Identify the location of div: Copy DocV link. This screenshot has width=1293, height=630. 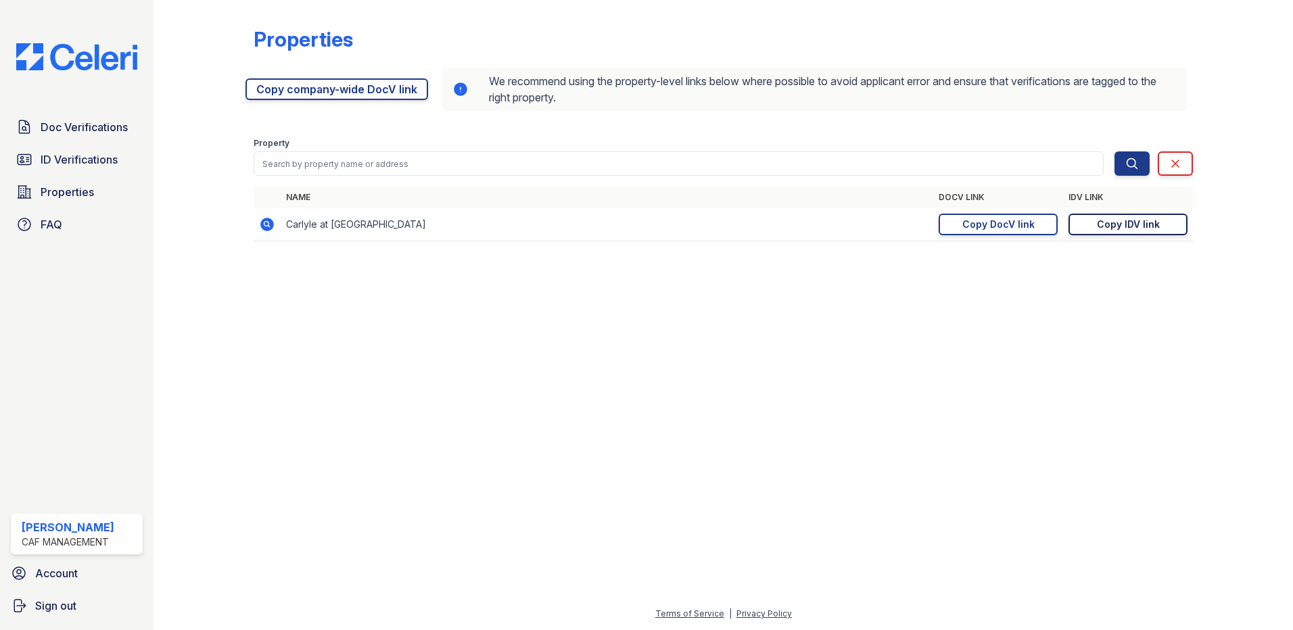
(998, 225).